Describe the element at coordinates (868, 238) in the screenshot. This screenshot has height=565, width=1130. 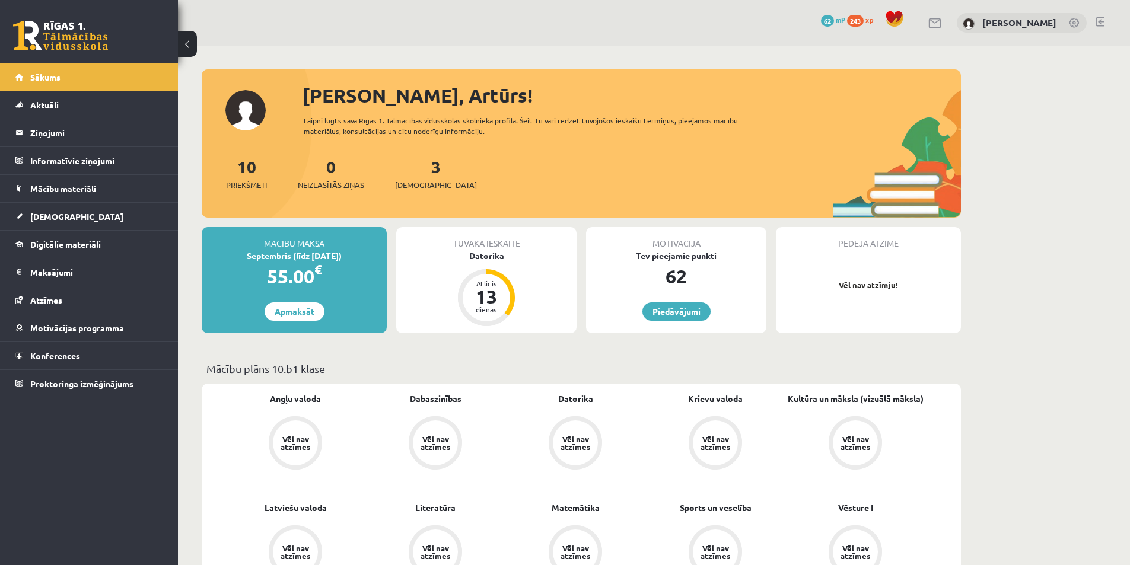
I see `div: Pēdējā atzīme` at that location.